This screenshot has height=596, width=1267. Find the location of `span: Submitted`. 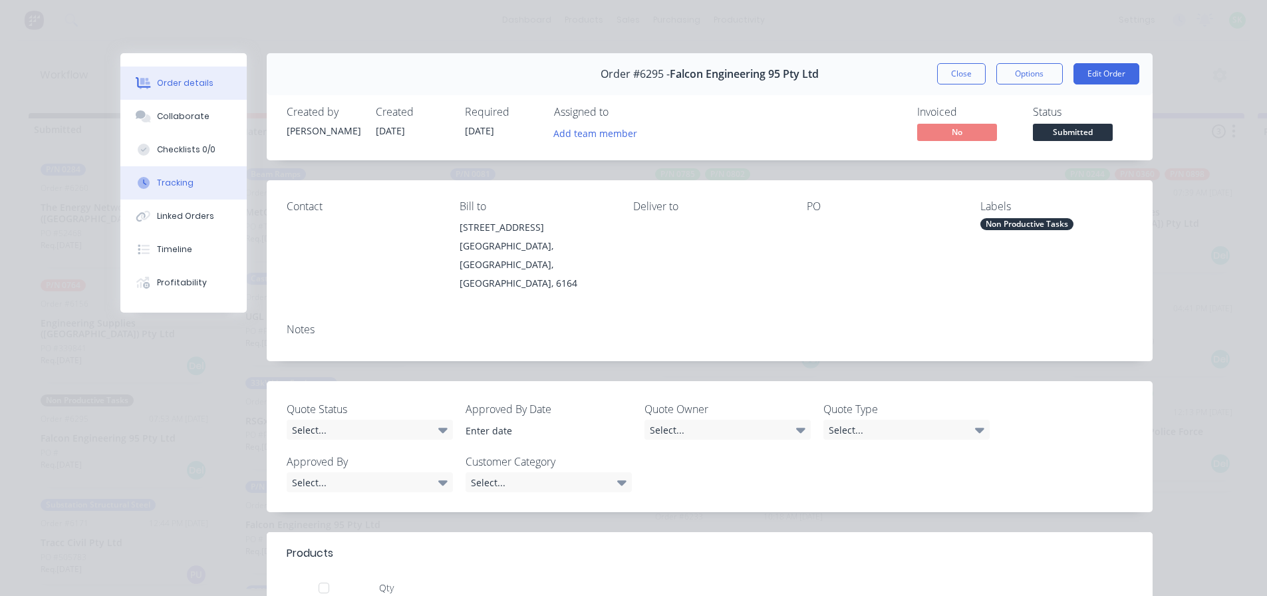

span: Submitted is located at coordinates (1073, 132).